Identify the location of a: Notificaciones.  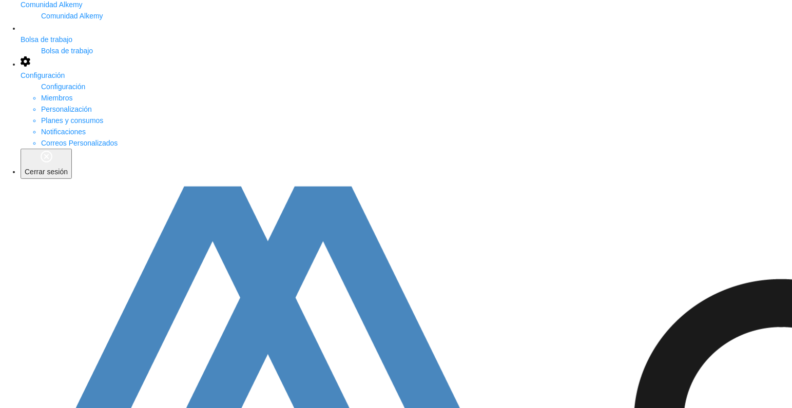
(63, 132).